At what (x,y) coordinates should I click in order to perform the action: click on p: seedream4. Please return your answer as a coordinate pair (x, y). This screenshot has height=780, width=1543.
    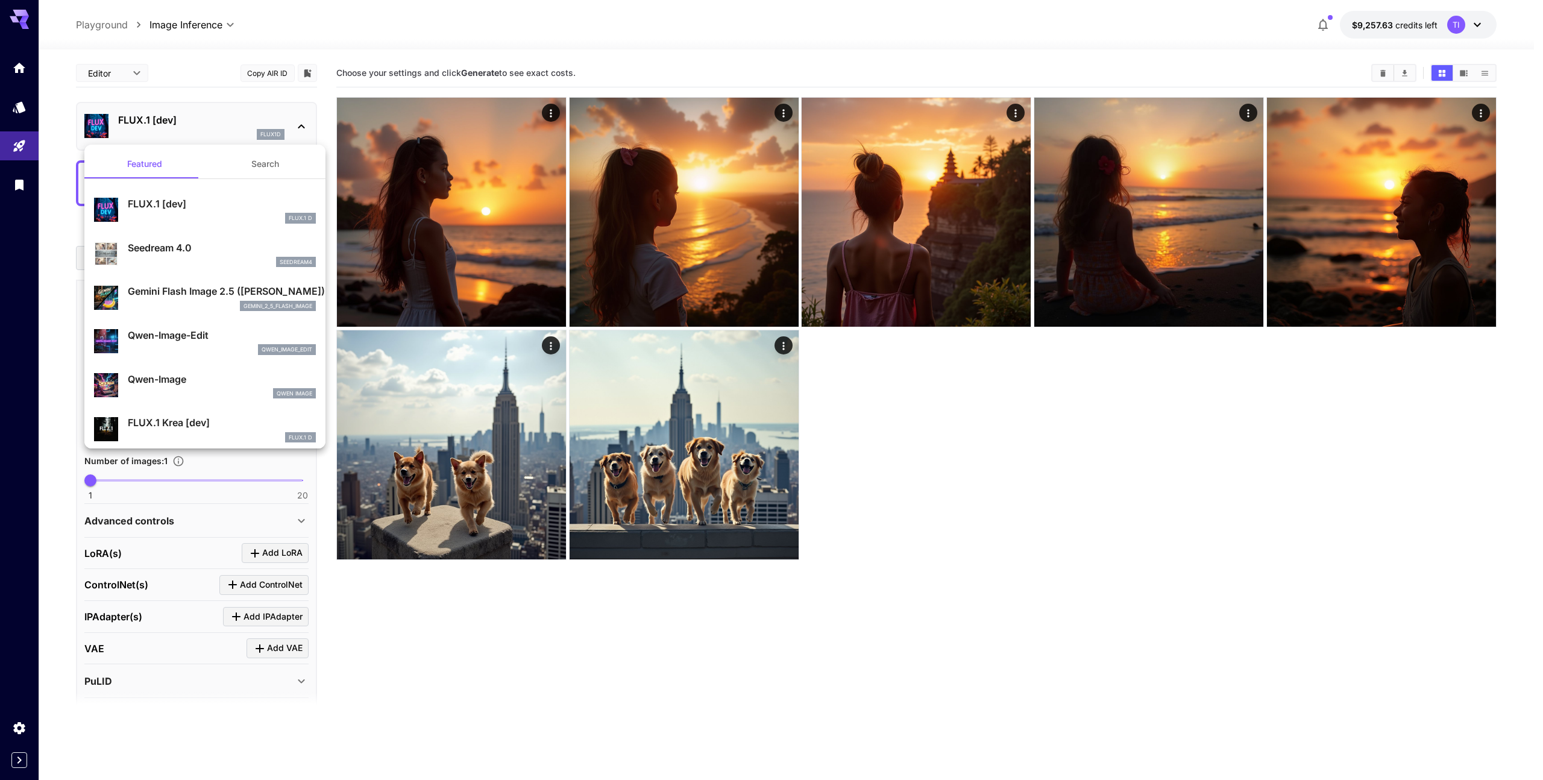
    Looking at the image, I should click on (296, 262).